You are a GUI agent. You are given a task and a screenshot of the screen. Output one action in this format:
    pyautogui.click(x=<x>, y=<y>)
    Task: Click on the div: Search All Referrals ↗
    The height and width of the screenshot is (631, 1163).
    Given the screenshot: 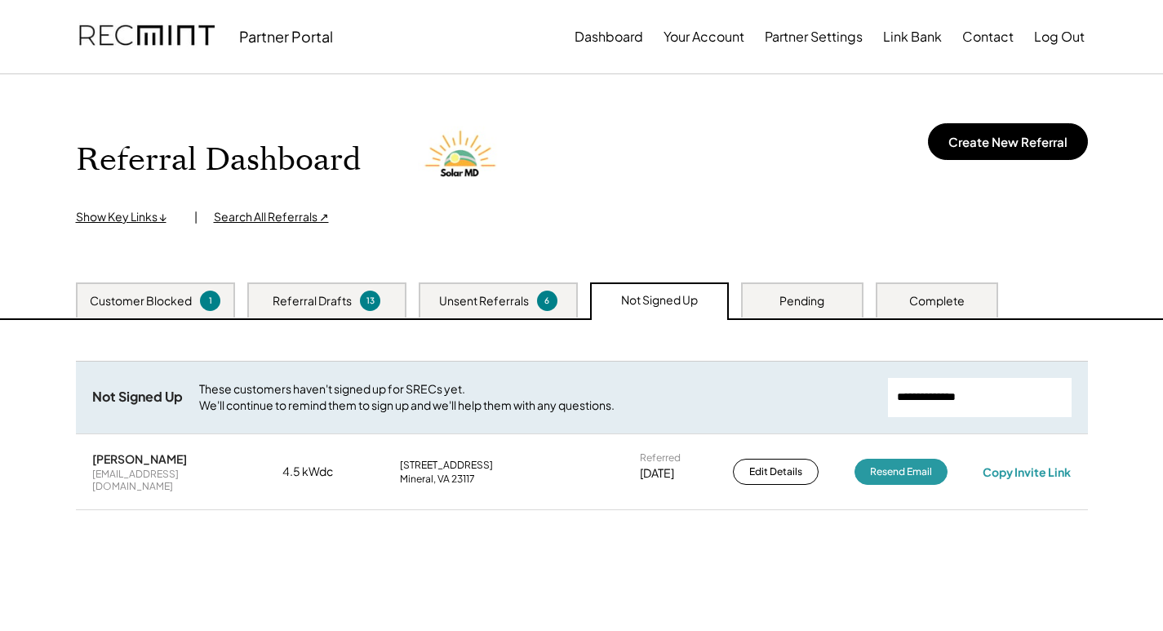 What is the action you would take?
    pyautogui.click(x=271, y=217)
    